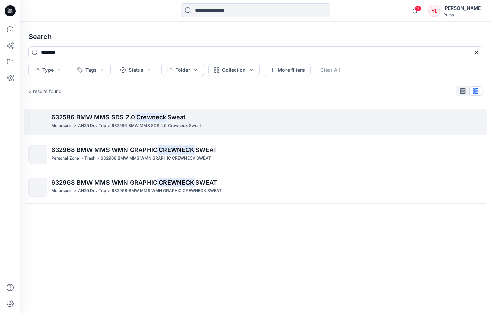 The width and height of the screenshot is (491, 314). What do you see at coordinates (136, 70) in the screenshot?
I see `button: Status` at bounding box center [136, 70].